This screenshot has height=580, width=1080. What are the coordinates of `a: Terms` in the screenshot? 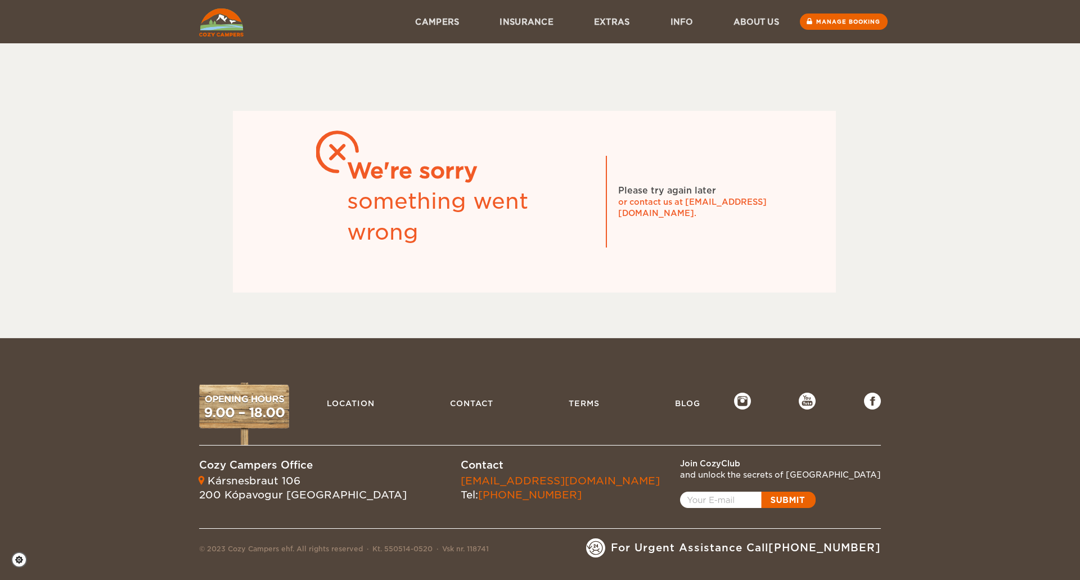 It's located at (584, 403).